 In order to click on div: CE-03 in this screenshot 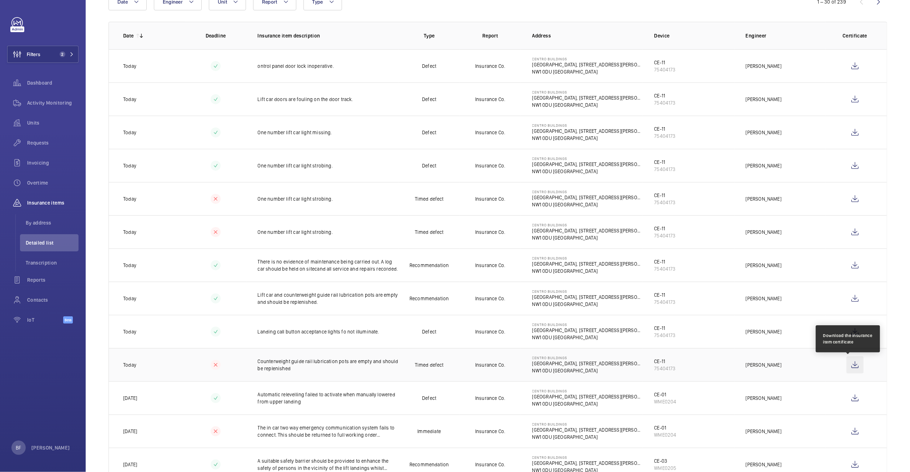, I will do `click(665, 461)`.